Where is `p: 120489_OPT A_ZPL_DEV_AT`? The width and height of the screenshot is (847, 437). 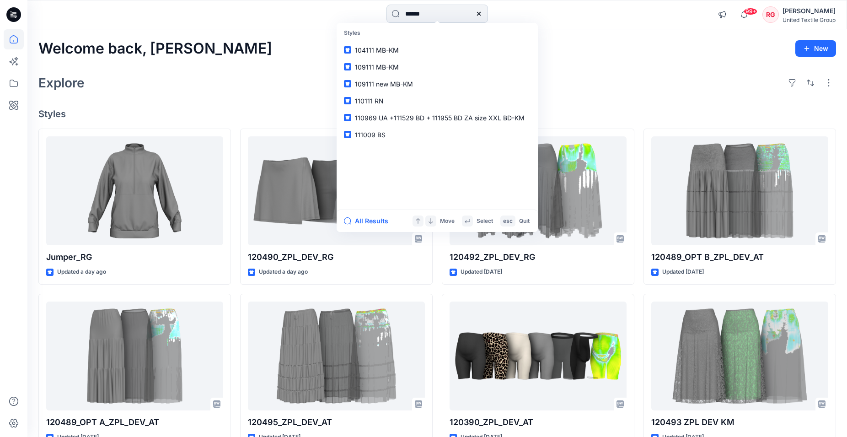
p: 120489_OPT A_ZPL_DEV_AT is located at coordinates (134, 422).